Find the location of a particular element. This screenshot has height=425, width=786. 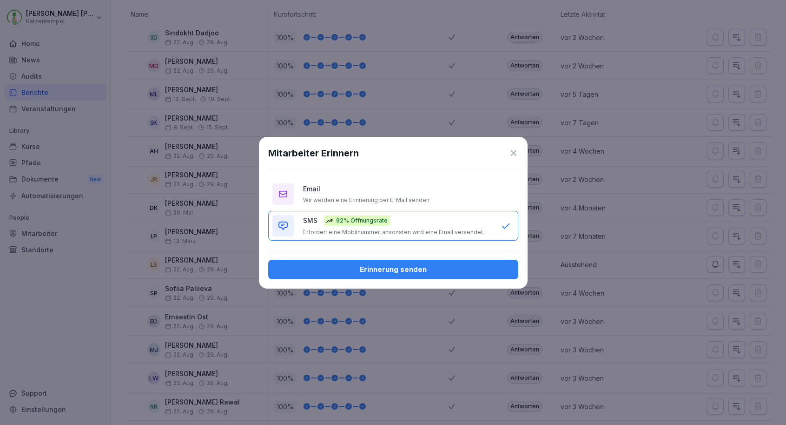

p: SMS is located at coordinates (310, 220).